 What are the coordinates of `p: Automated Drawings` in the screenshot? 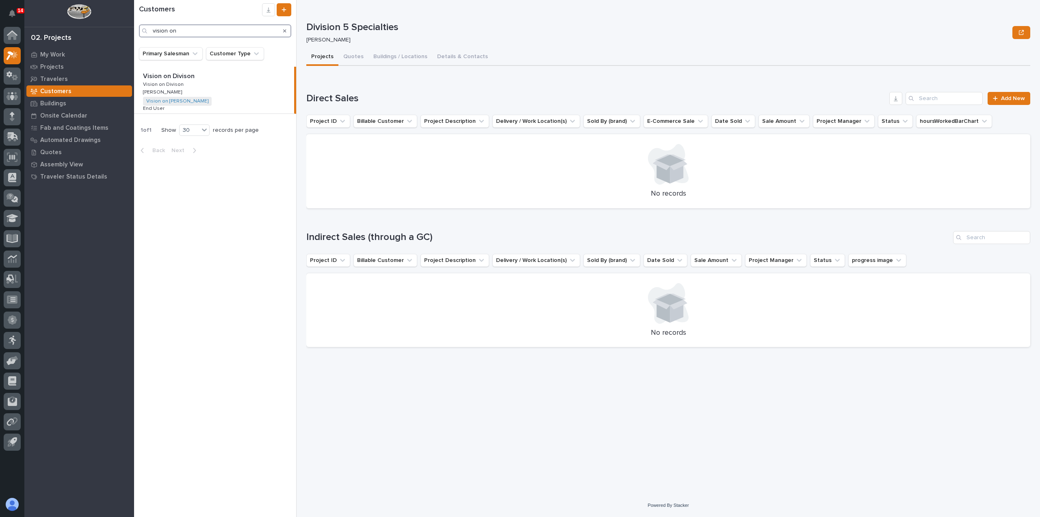 It's located at (70, 140).